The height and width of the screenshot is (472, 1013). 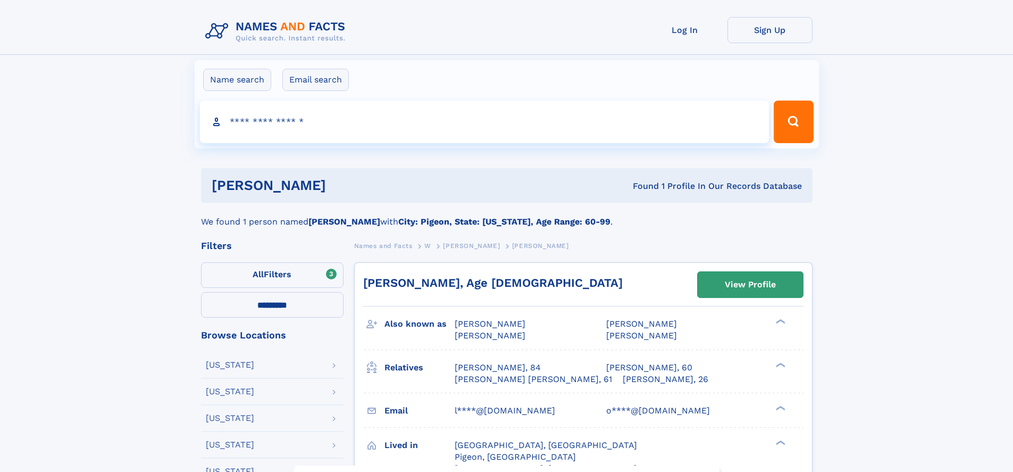 What do you see at coordinates (420, 445) in the screenshot?
I see `h3: Lived in` at bounding box center [420, 445].